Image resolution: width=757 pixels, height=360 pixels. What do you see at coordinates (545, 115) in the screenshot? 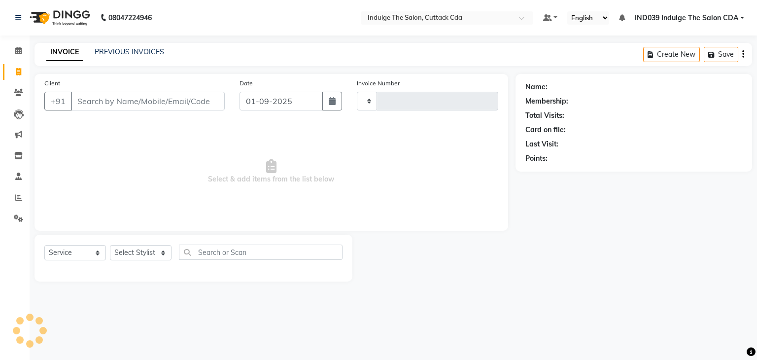
I see `div: Total Visits:` at bounding box center [545, 115].